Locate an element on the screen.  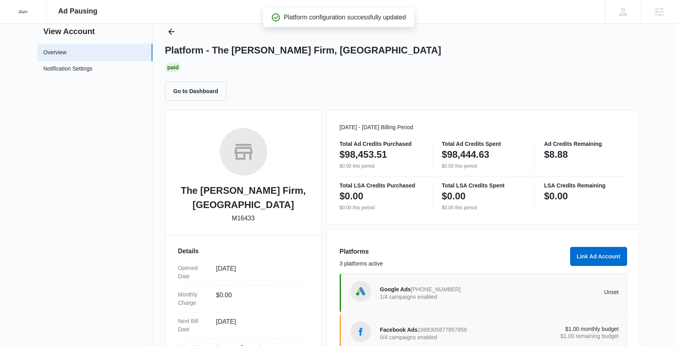
h2: View Account is located at coordinates (95, 31).